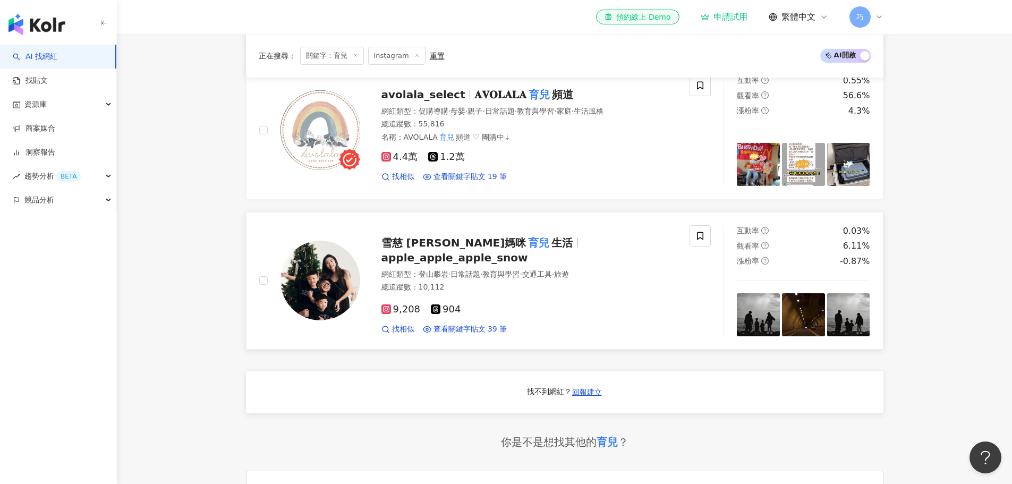 Image resolution: width=1012 pixels, height=484 pixels. Describe the element at coordinates (638, 17) in the screenshot. I see `div: 預約線上 Demo` at that location.